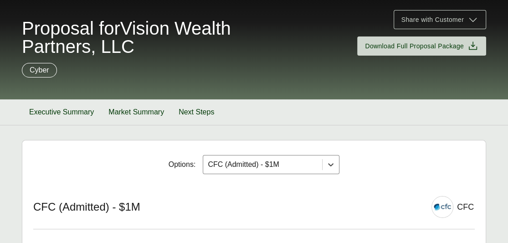 Image resolution: width=508 pixels, height=243 pixels. What do you see at coordinates (414, 46) in the screenshot?
I see `span: Download Full Proposal Package` at bounding box center [414, 46].